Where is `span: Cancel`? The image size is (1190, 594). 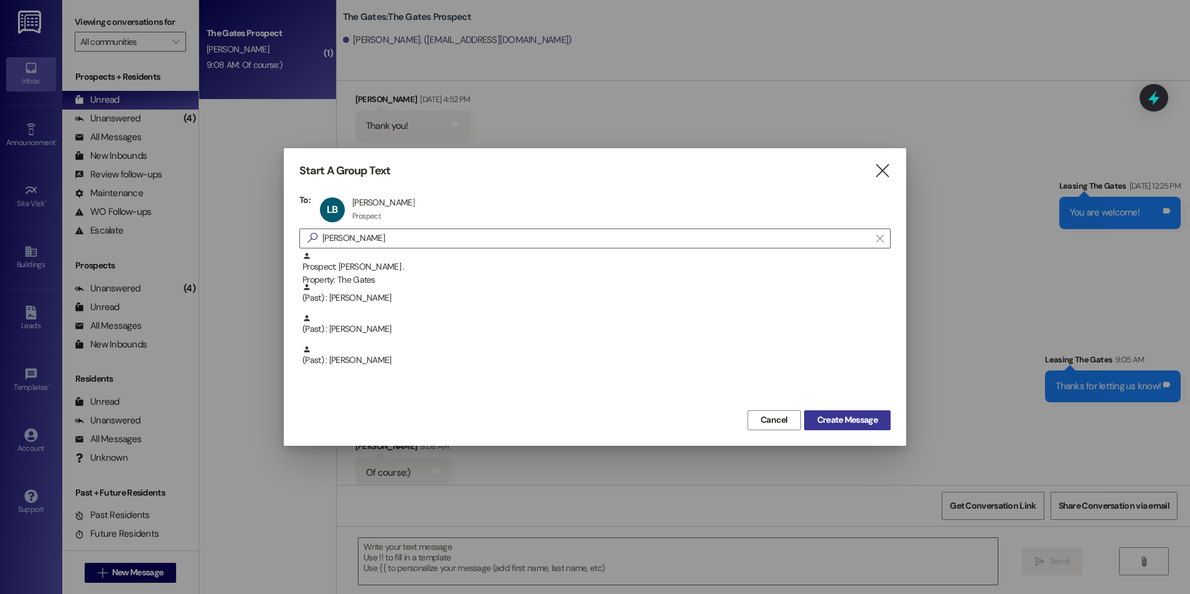
span: Cancel is located at coordinates (774, 419).